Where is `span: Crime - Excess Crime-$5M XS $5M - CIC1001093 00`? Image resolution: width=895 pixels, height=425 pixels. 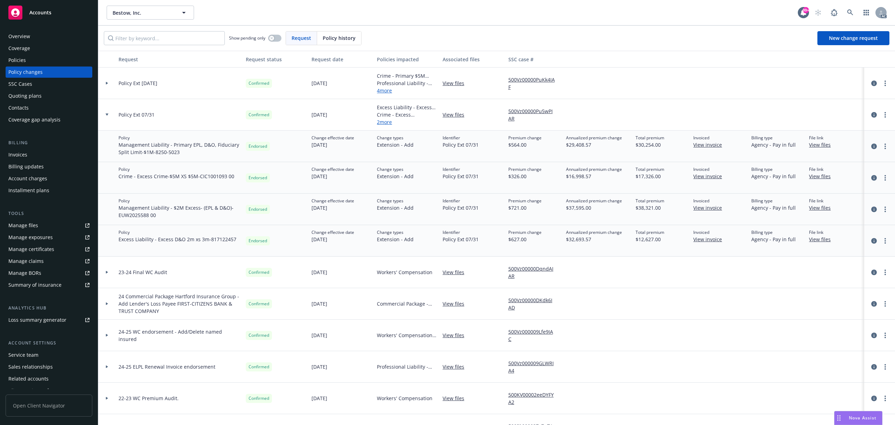 span: Crime - Excess Crime-$5M XS $5M - CIC1001093 00 is located at coordinates (176, 176).